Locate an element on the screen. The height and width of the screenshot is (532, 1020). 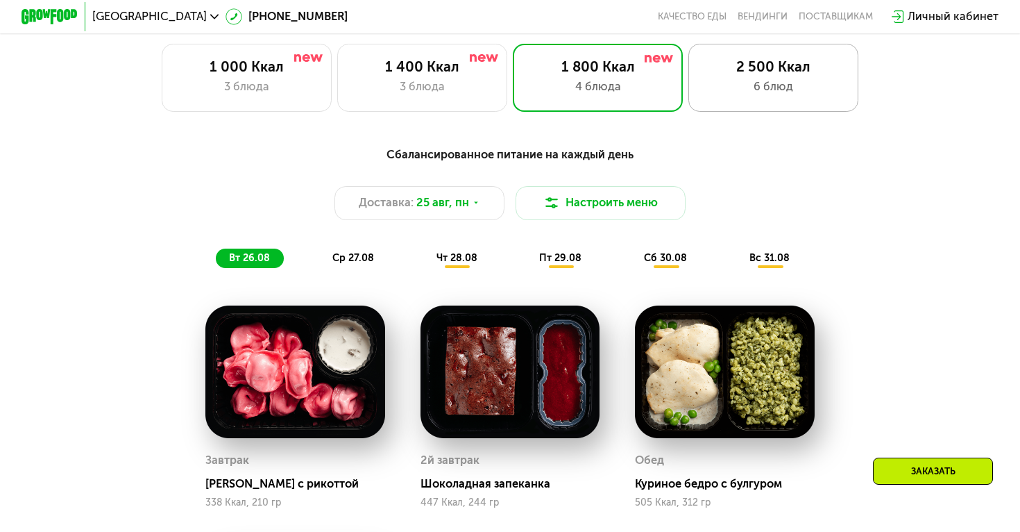
div: 338 Ккал, 210 гр is located at coordinates (295, 502).